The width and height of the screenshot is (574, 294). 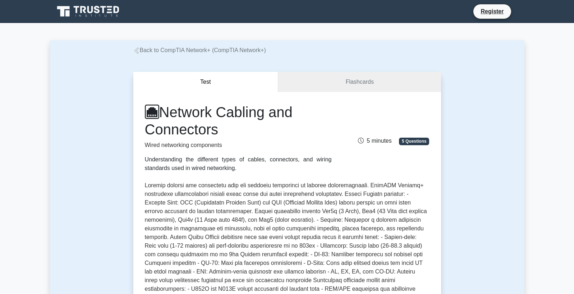 I want to click on span: 5 minutes, so click(x=375, y=141).